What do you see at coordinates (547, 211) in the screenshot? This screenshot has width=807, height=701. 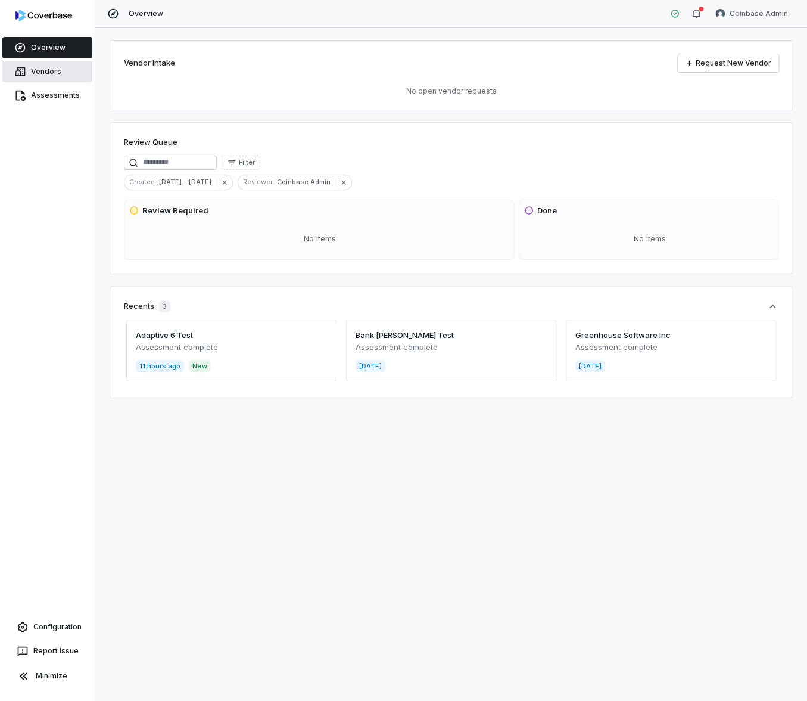 I see `h3: Done` at bounding box center [547, 211].